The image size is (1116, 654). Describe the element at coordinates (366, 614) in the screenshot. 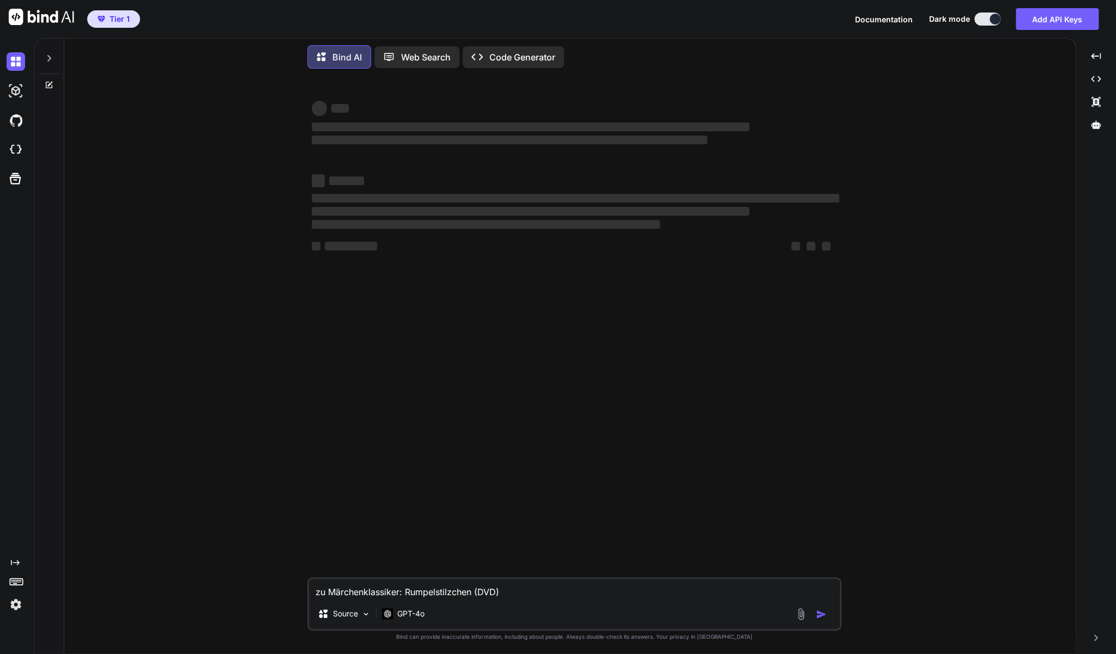

I see `img: Pick Models` at that location.